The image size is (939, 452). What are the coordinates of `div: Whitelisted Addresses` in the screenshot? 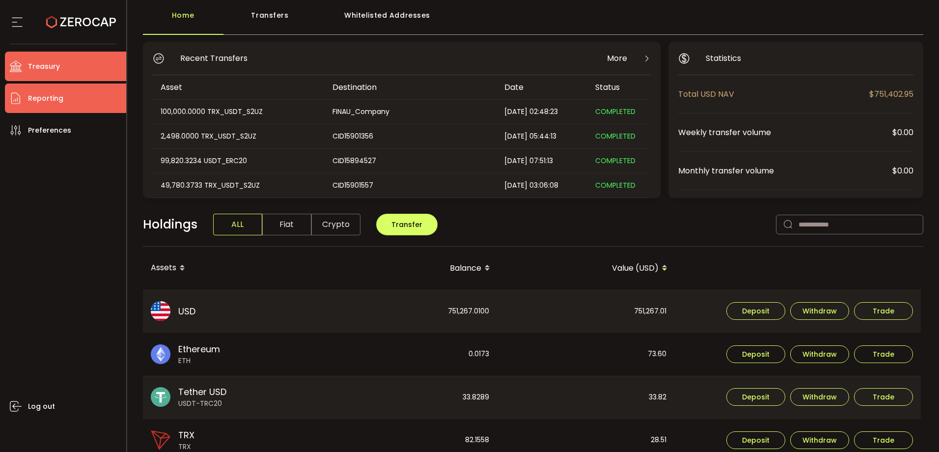 It's located at (387, 20).